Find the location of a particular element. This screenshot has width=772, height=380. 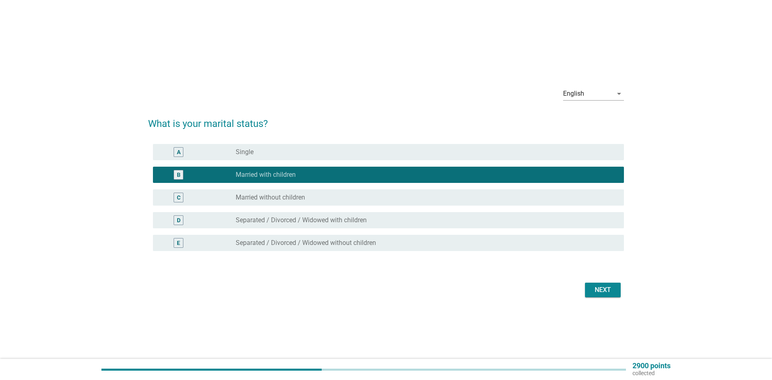

p: collected is located at coordinates (651, 373).